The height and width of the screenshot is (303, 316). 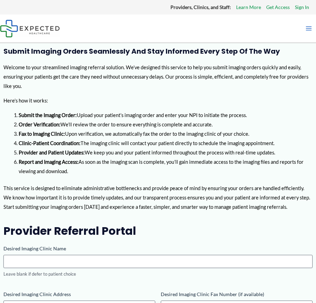 I want to click on strong: Clinic-Patient Coordination:, so click(x=49, y=143).